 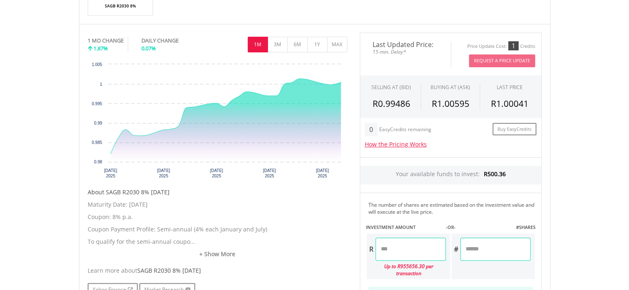 What do you see at coordinates (217, 217) in the screenshot?
I see `p: Coupon: 8% p.a.` at bounding box center [217, 217].